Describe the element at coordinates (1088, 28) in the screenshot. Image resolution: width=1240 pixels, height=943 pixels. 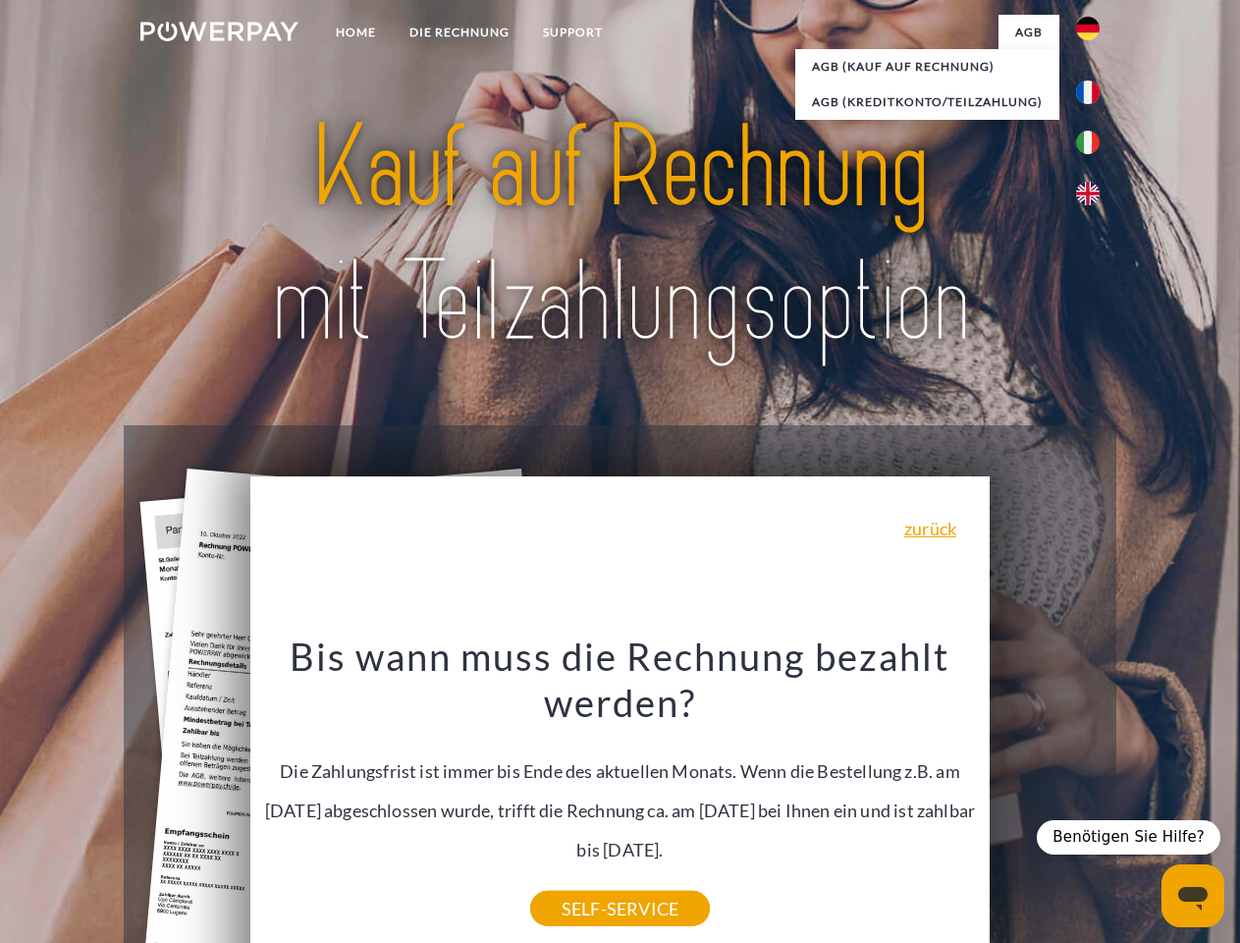
I see `img: de` at that location.